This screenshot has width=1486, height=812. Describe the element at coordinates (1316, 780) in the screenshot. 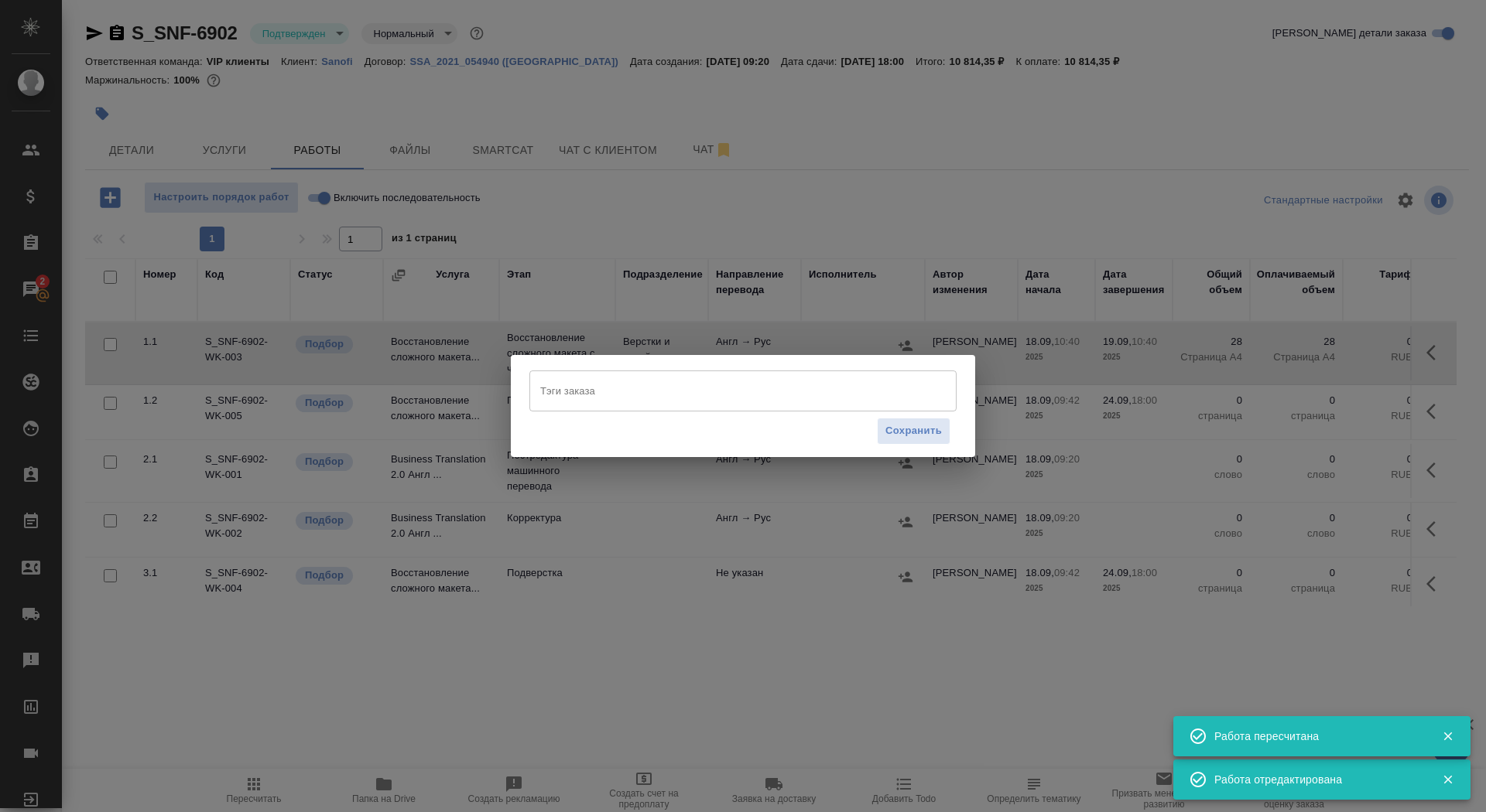

I see `div: Работа отредактирована` at that location.